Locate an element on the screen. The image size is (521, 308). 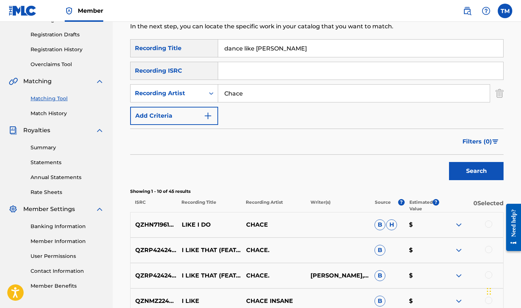
p: Recording Artist is located at coordinates (273, 206).